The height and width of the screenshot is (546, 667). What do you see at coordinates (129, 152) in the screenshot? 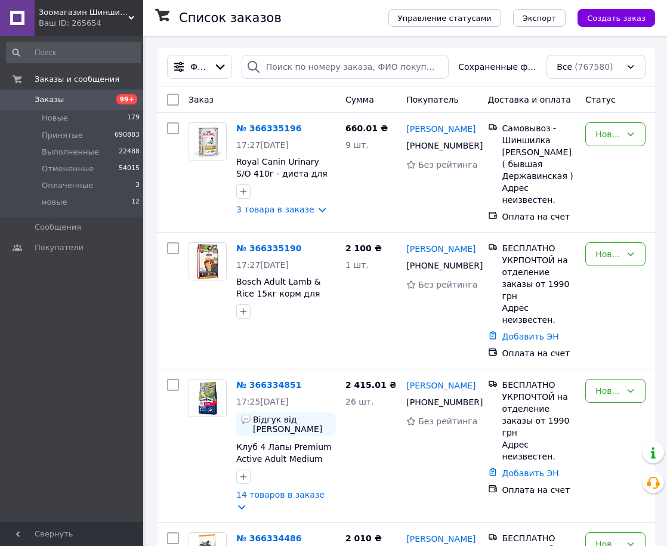
I see `span: 22488` at bounding box center [129, 152].